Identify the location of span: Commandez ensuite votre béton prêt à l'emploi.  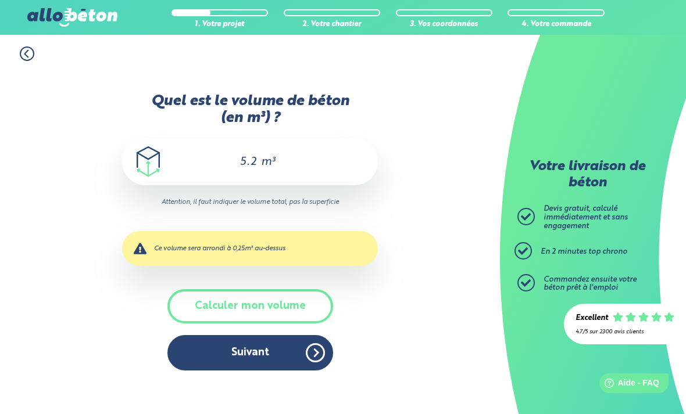
(590, 284).